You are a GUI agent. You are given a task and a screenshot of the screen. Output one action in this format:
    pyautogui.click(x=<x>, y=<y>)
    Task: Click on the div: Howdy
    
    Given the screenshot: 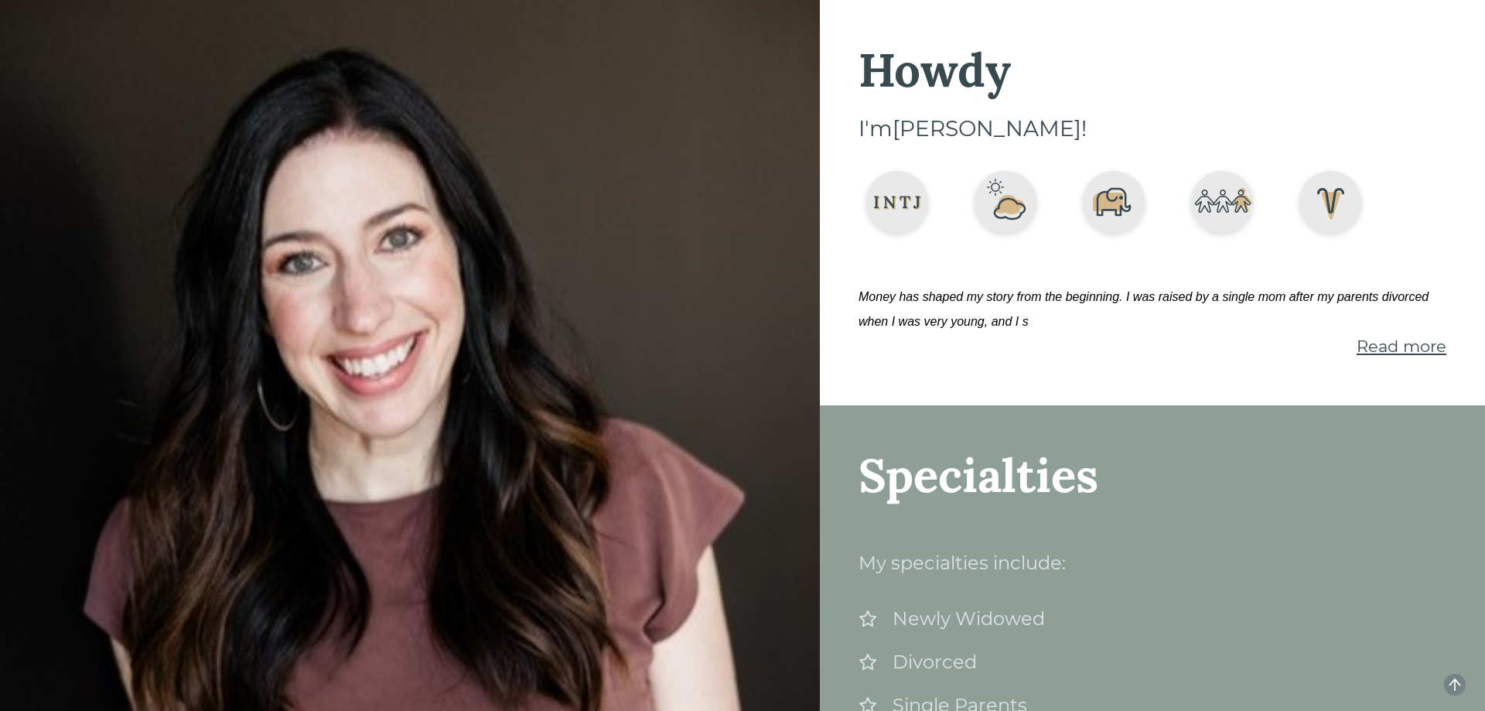 What is the action you would take?
    pyautogui.click(x=1152, y=70)
    